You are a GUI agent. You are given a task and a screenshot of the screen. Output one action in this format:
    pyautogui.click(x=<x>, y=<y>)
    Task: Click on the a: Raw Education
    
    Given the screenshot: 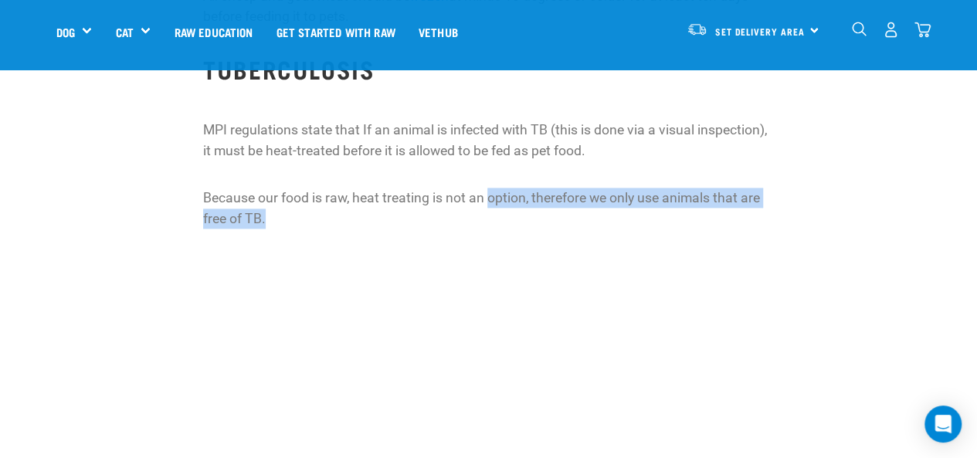 What is the action you would take?
    pyautogui.click(x=213, y=32)
    